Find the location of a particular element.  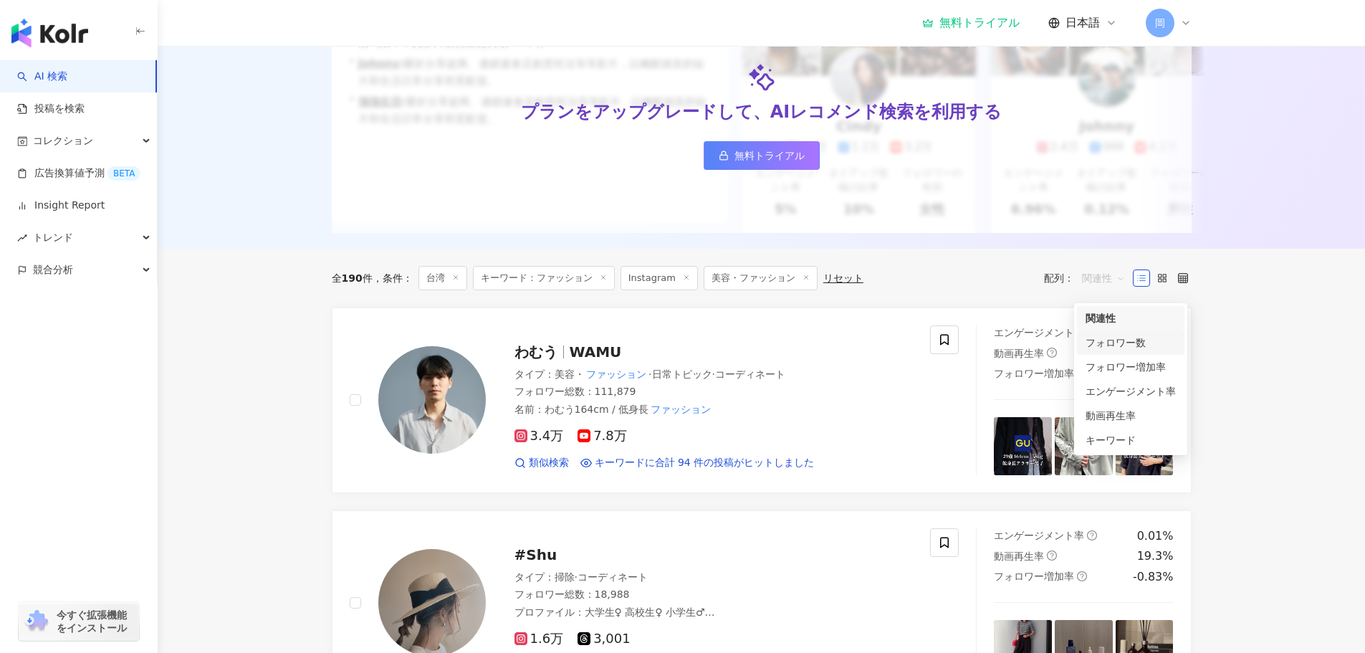

a: キーワードに合計 94 件の投稿がヒットしました is located at coordinates (697, 463).